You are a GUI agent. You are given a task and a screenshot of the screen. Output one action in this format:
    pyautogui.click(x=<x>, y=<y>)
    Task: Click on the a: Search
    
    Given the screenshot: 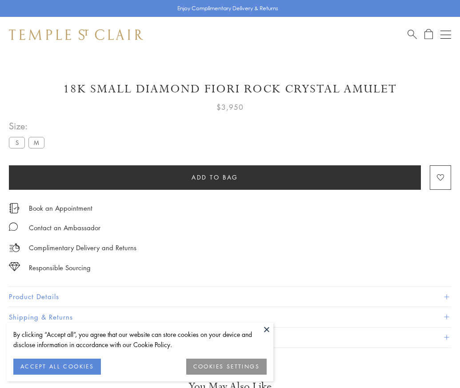 What is the action you would take?
    pyautogui.click(x=412, y=34)
    